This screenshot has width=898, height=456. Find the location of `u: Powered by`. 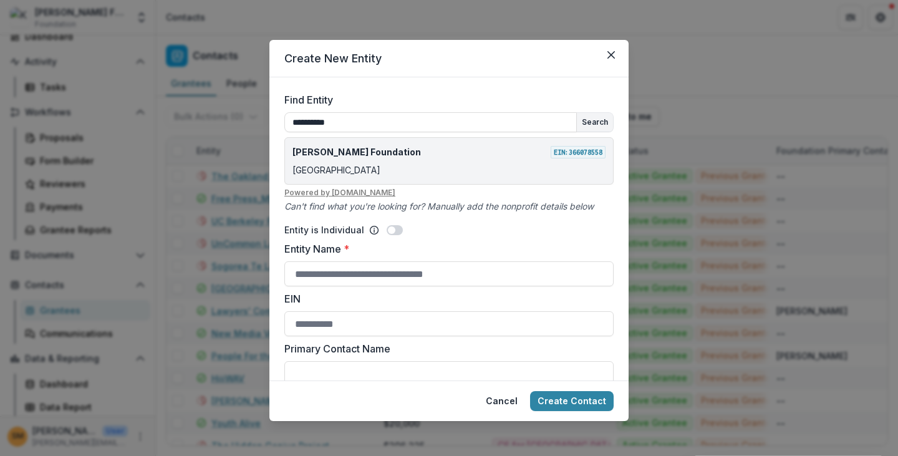

u: Powered by is located at coordinates (449, 193).